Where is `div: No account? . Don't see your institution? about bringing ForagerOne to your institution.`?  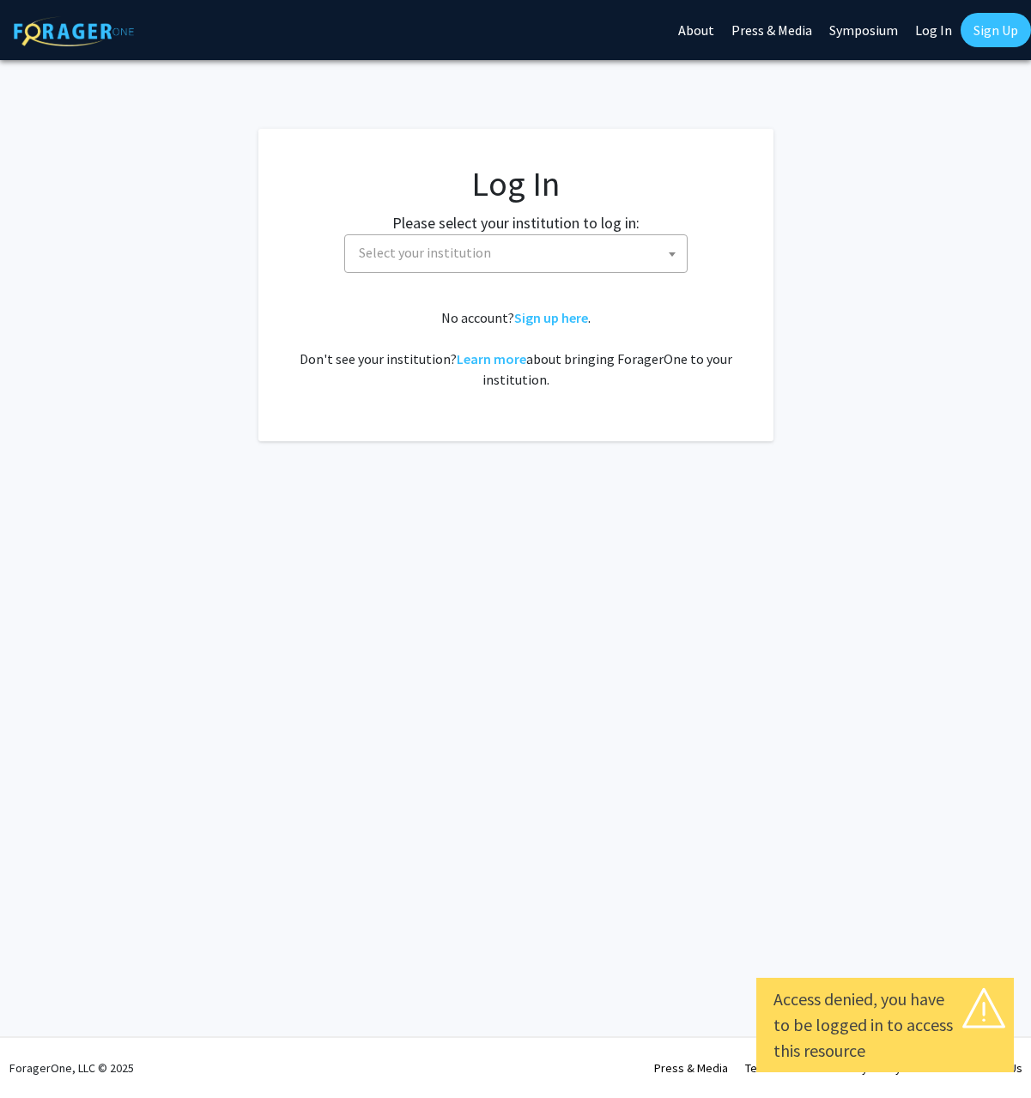 div: No account? . Don't see your institution? about bringing ForagerOne to your institution. is located at coordinates (516, 348).